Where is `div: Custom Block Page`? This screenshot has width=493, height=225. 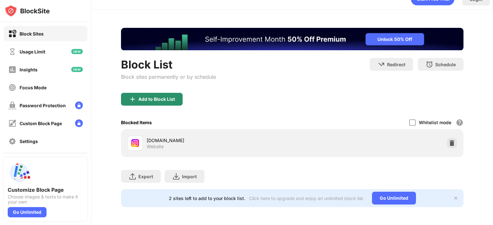
div: Custom Block Page is located at coordinates (41, 123).